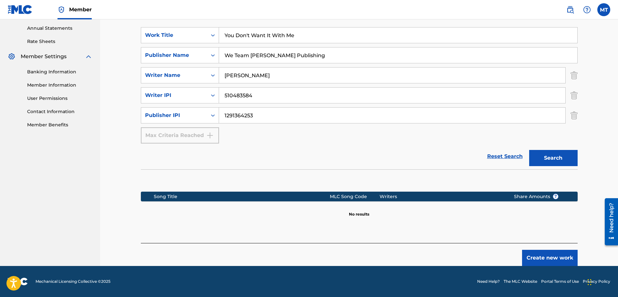  Describe the element at coordinates (553, 158) in the screenshot. I see `button: Search` at that location.